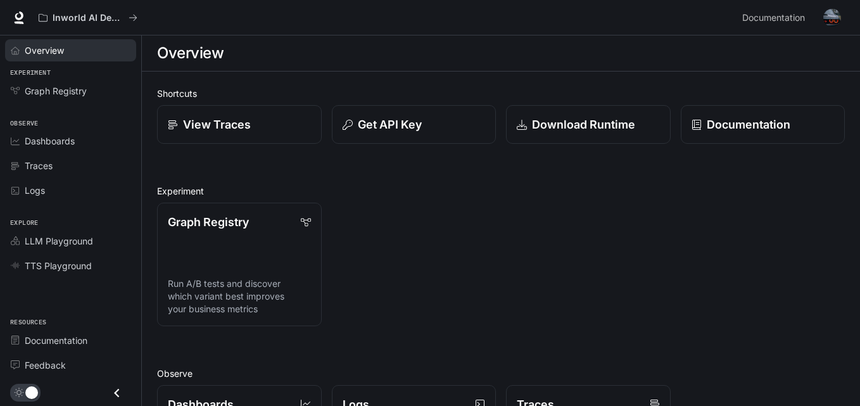 This screenshot has width=860, height=406. What do you see at coordinates (117, 393) in the screenshot?
I see `button: Close drawer` at bounding box center [117, 393].